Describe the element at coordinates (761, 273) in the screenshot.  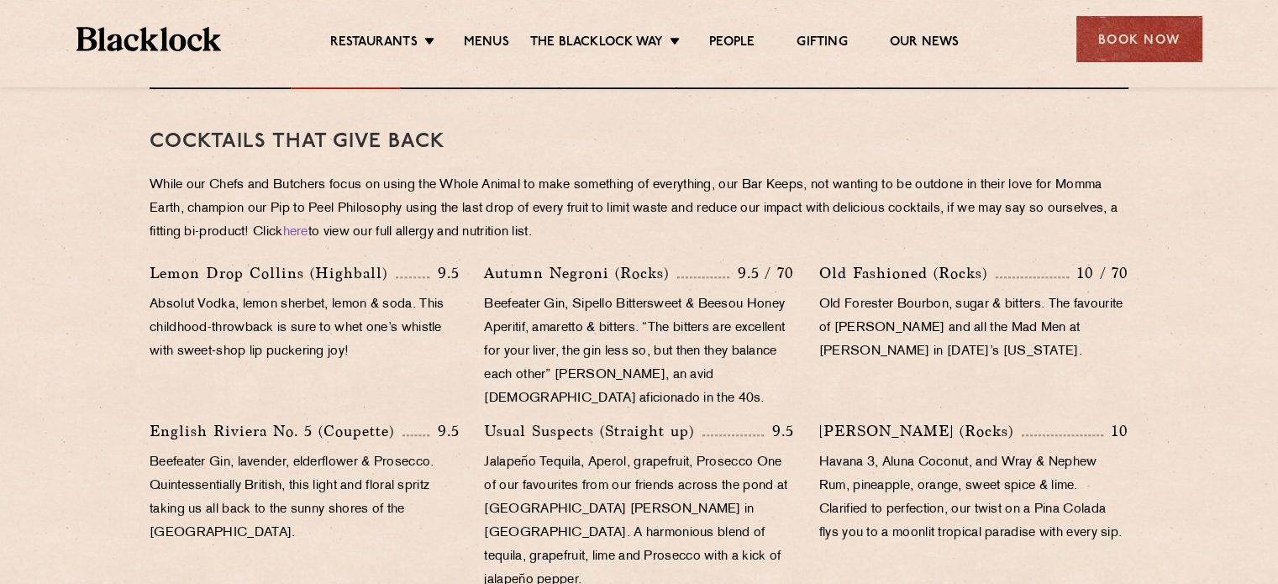
I see `p: 9.5 / 70` at that location.